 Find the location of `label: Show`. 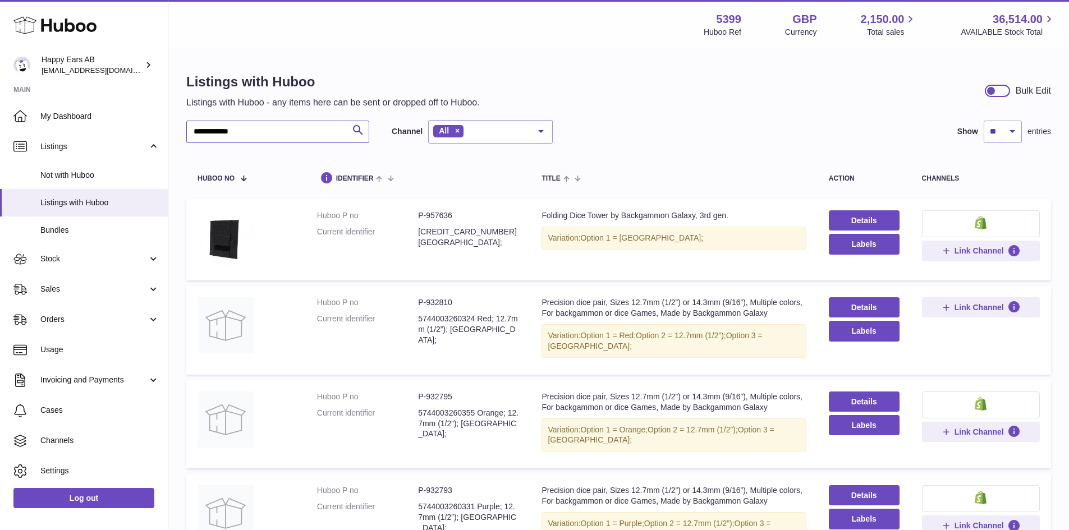

label: Show is located at coordinates (968, 131).